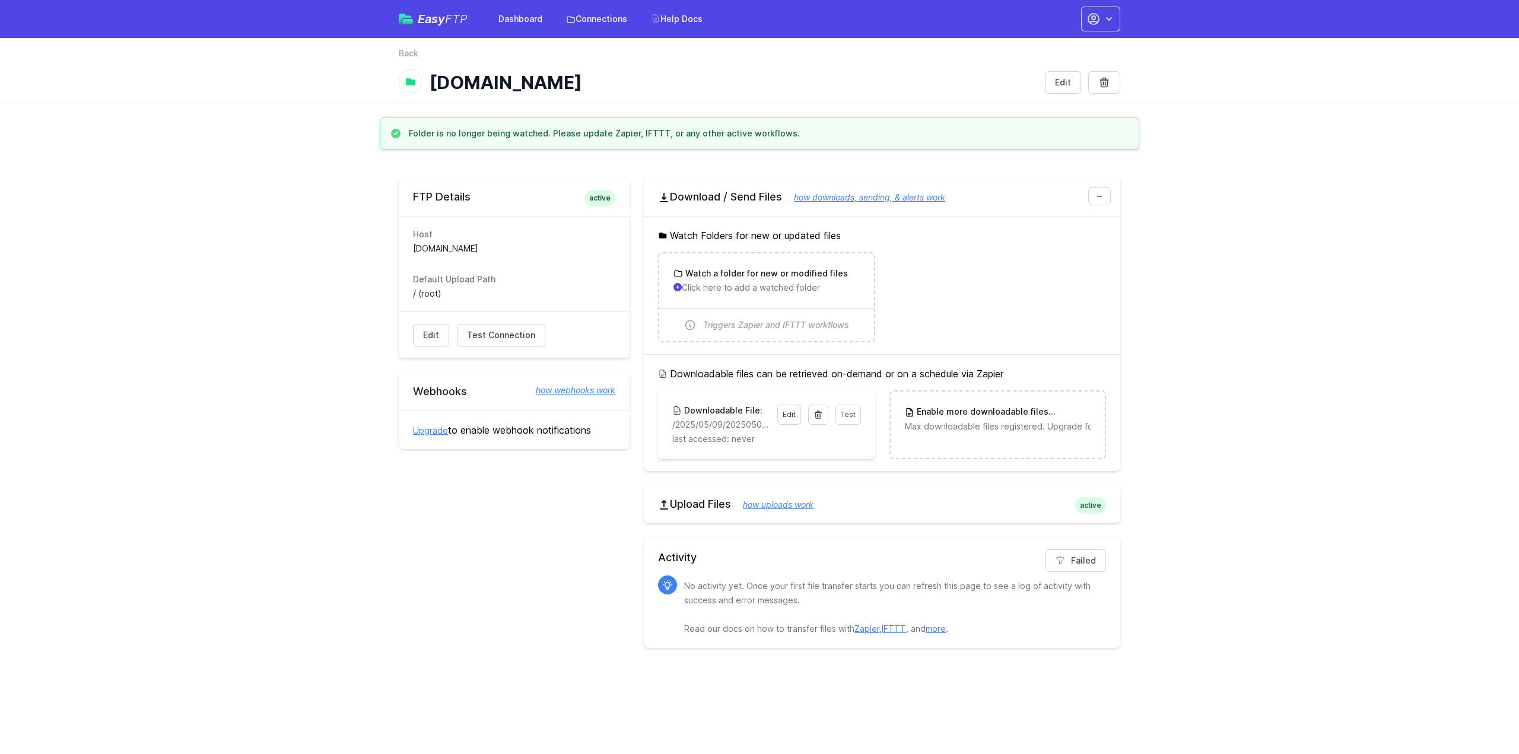 Image resolution: width=1519 pixels, height=754 pixels. I want to click on p: last accessed: never, so click(766, 439).